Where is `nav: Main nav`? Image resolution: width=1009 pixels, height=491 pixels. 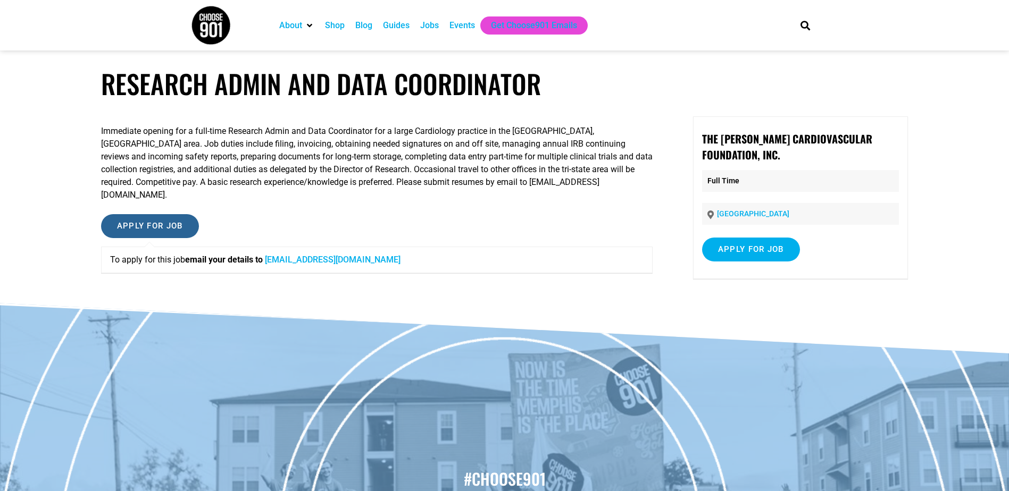
nav: Main nav is located at coordinates (528, 26).